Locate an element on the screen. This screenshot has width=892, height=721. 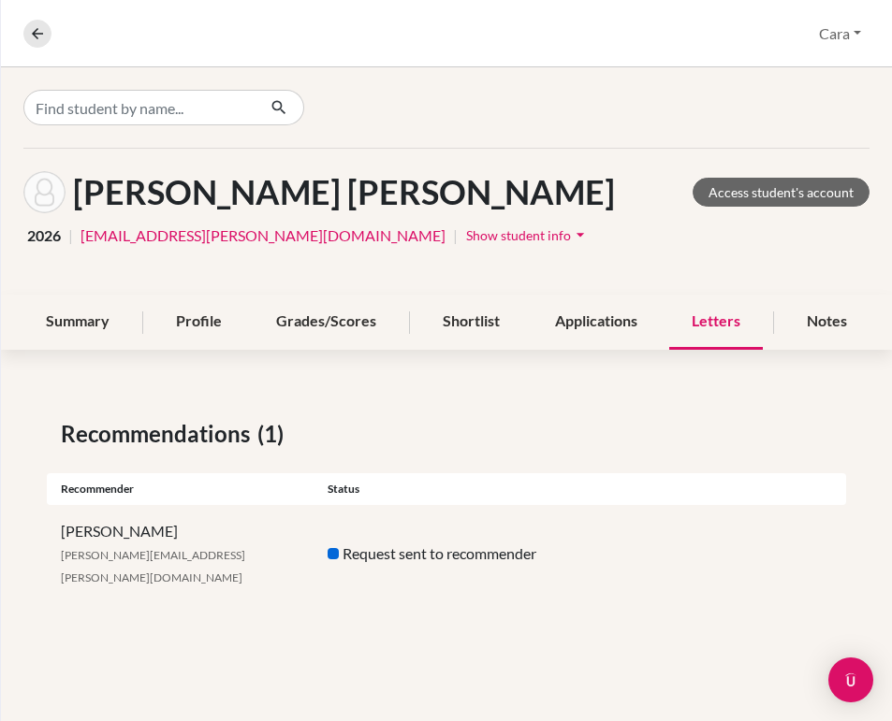
div: Notes is located at coordinates (826, 322).